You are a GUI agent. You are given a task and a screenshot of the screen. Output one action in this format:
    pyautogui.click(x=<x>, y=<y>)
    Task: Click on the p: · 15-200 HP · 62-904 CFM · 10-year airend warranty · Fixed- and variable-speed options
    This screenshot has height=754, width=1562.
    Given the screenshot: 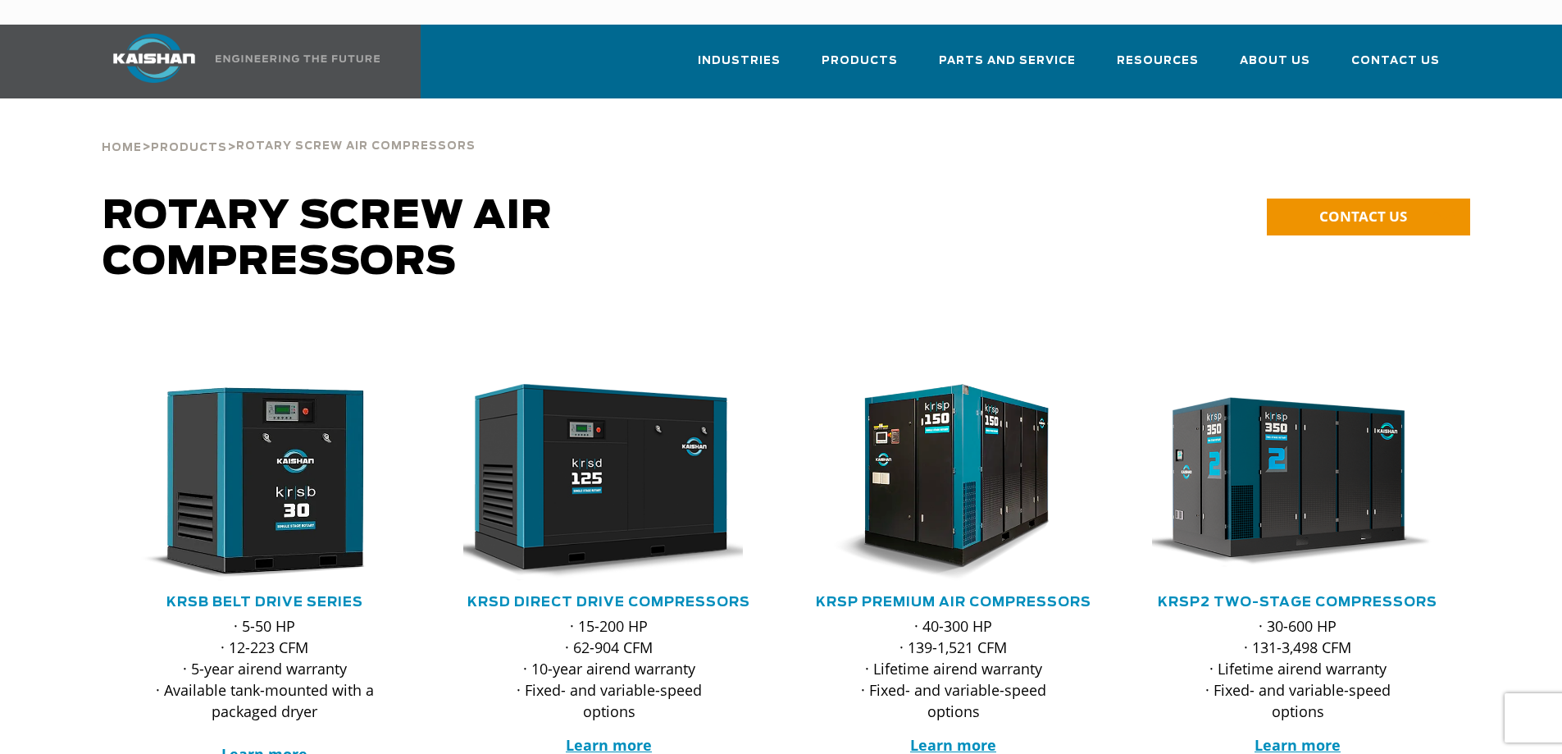 What is the action you would take?
    pyautogui.click(x=609, y=668)
    